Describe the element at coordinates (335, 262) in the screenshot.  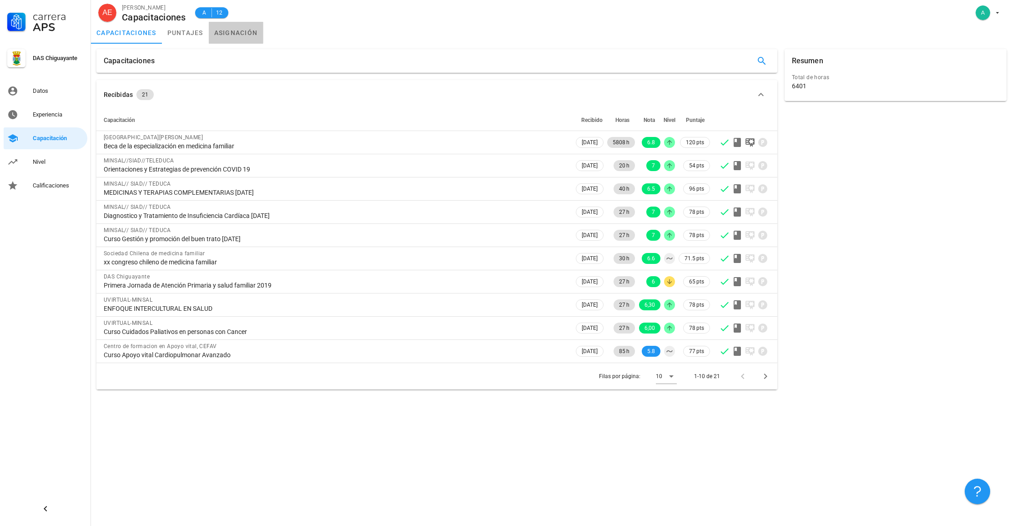
I see `div: xx congreso chileno de medicina familiar` at that location.